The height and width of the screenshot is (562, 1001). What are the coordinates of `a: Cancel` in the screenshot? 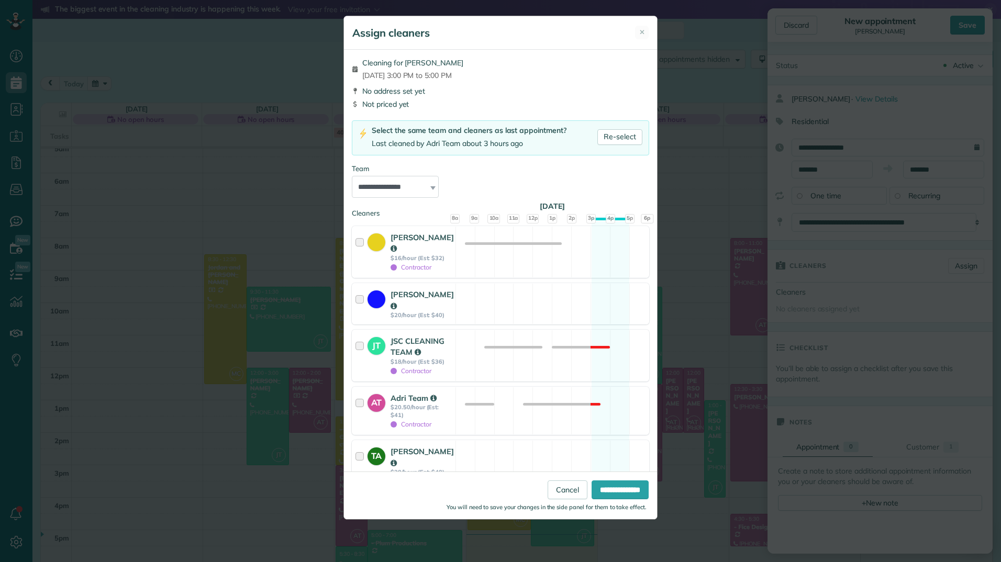 It's located at (568, 490).